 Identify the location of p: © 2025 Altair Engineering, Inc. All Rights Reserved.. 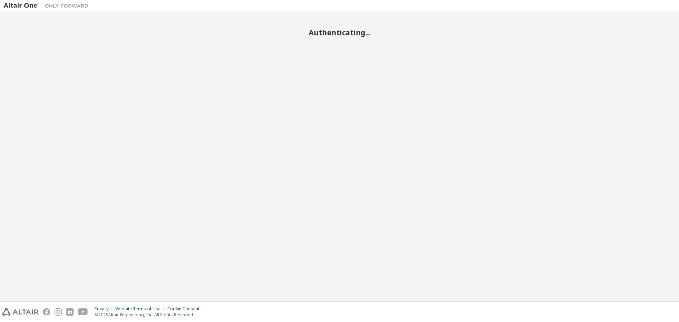
(149, 315).